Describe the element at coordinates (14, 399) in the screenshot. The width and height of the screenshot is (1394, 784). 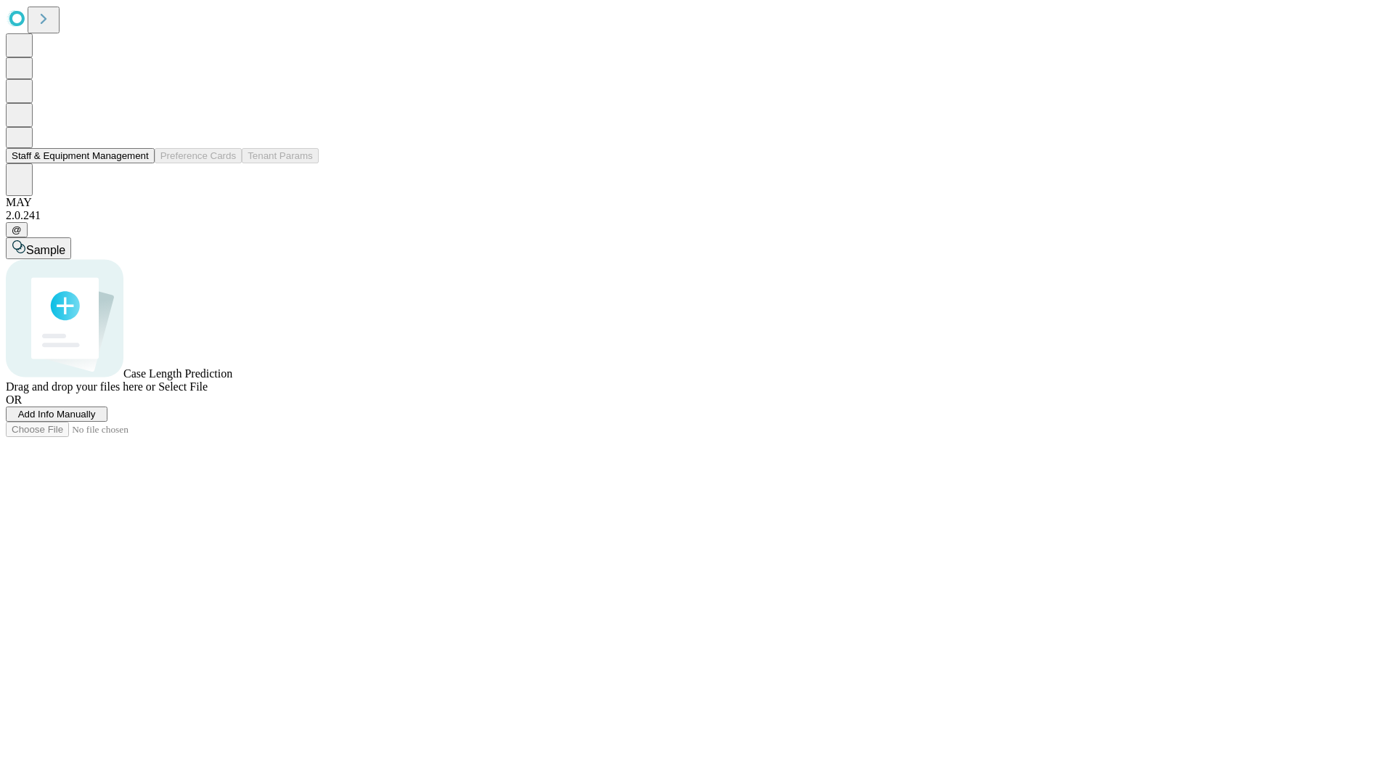
I see `span: OR` at that location.